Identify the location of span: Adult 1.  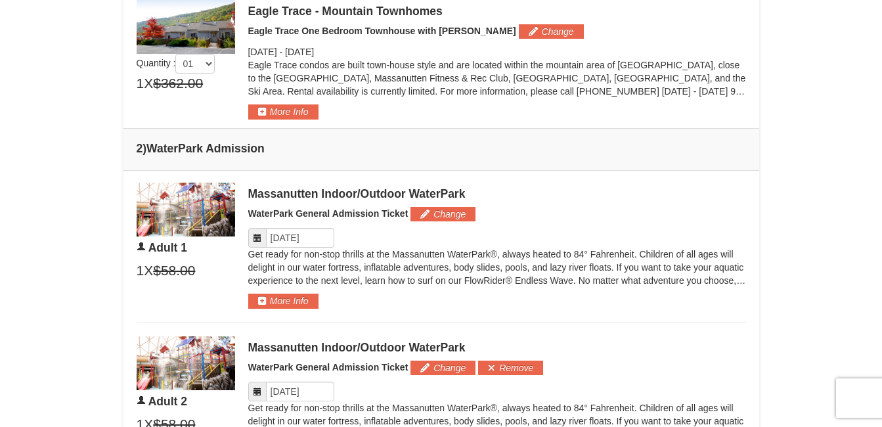
(167, 248).